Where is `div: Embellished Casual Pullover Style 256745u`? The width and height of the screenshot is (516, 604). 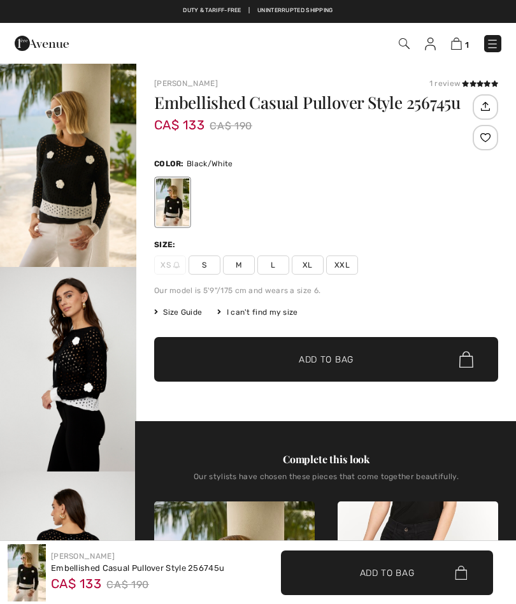 div: Embellished Casual Pullover Style 256745u is located at coordinates (138, 568).